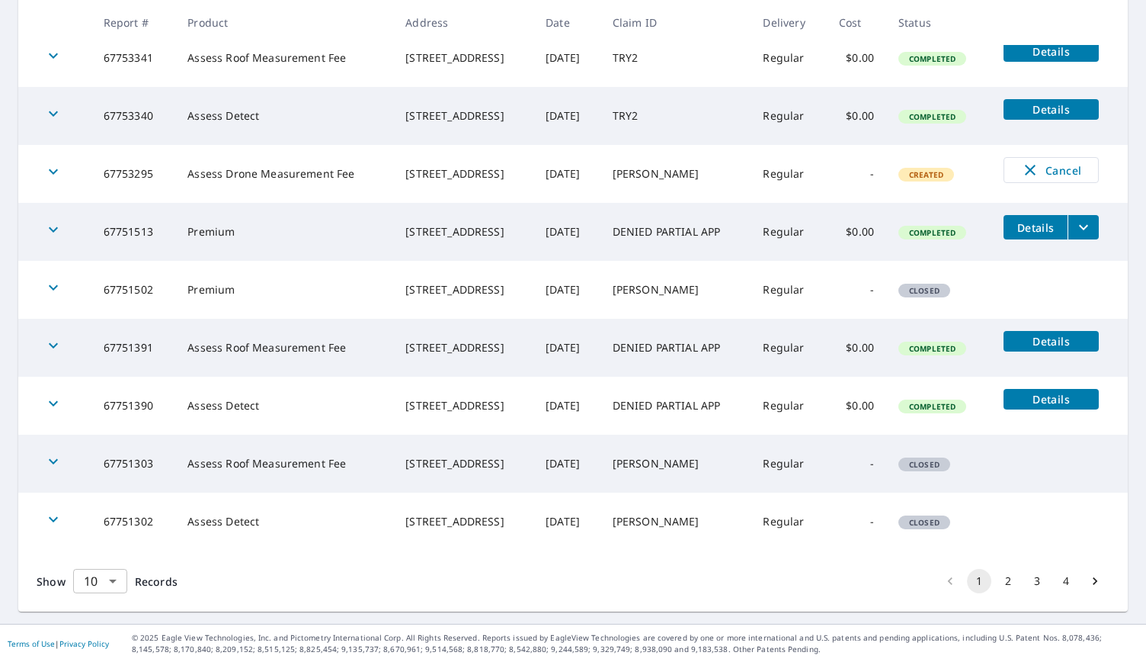 The image size is (1146, 662). What do you see at coordinates (1066, 581) in the screenshot?
I see `button: Go to page 4` at bounding box center [1066, 581].